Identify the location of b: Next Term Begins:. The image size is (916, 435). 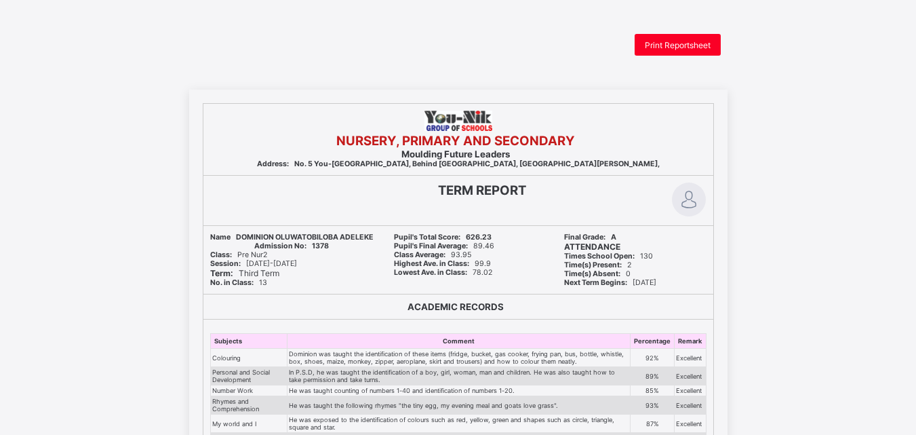
(596, 282).